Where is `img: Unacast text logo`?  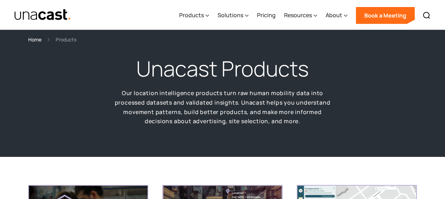
img: Unacast text logo is located at coordinates (43, 15).